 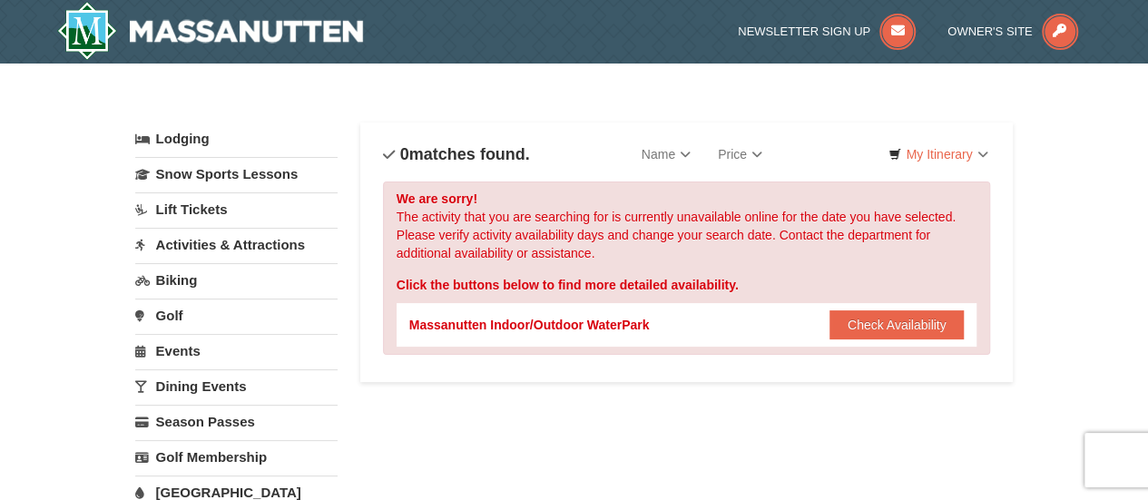 I want to click on h4: matches found., so click(x=457, y=154).